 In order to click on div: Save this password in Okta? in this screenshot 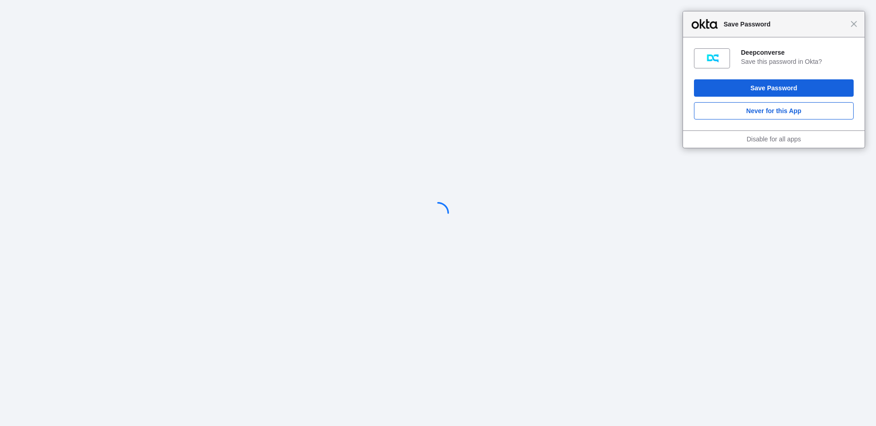, I will do `click(797, 62)`.